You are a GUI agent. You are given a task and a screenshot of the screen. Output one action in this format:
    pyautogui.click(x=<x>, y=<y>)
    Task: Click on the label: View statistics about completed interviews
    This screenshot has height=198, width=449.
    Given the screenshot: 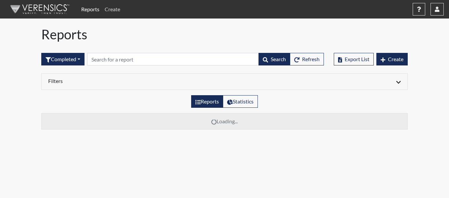 What is the action you would take?
    pyautogui.click(x=240, y=101)
    